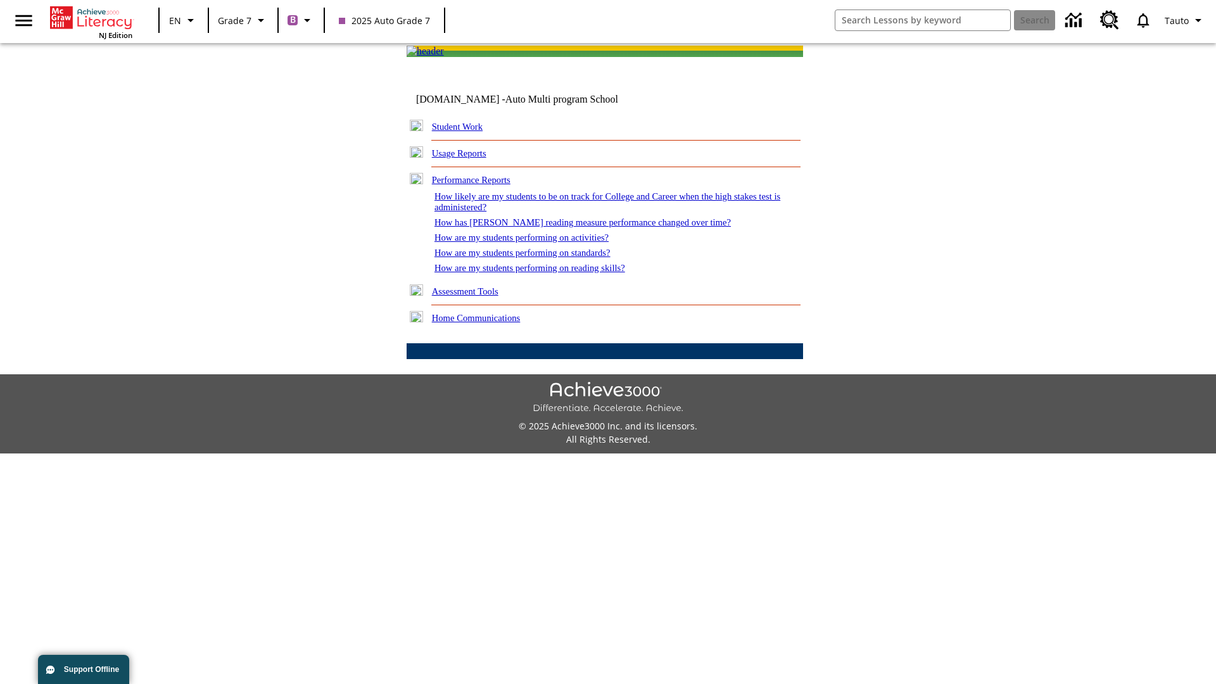 This screenshot has width=1216, height=684. What do you see at coordinates (465, 291) in the screenshot?
I see `a: Assessment Tools` at bounding box center [465, 291].